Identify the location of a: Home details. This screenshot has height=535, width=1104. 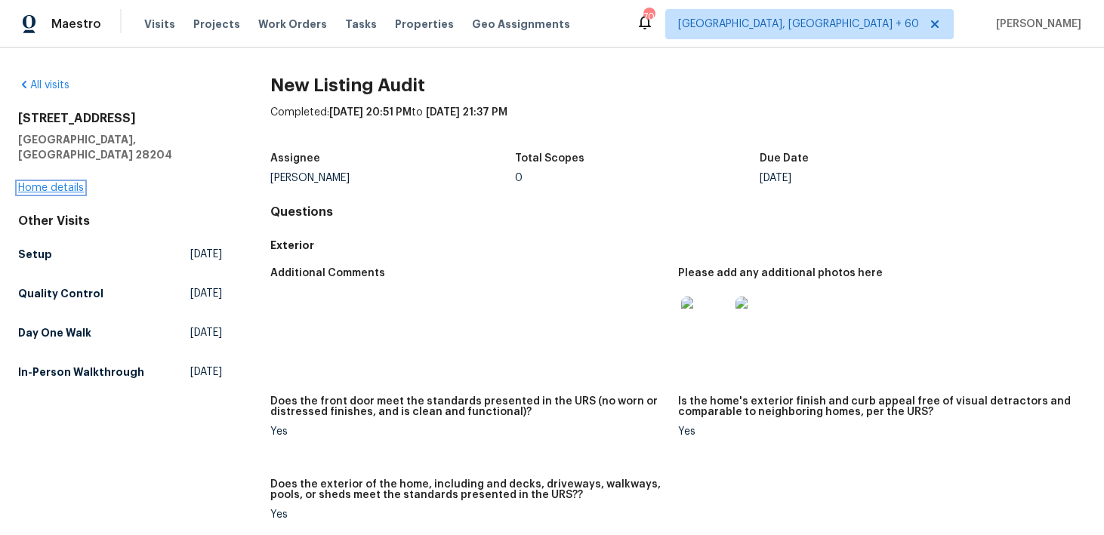
(51, 188).